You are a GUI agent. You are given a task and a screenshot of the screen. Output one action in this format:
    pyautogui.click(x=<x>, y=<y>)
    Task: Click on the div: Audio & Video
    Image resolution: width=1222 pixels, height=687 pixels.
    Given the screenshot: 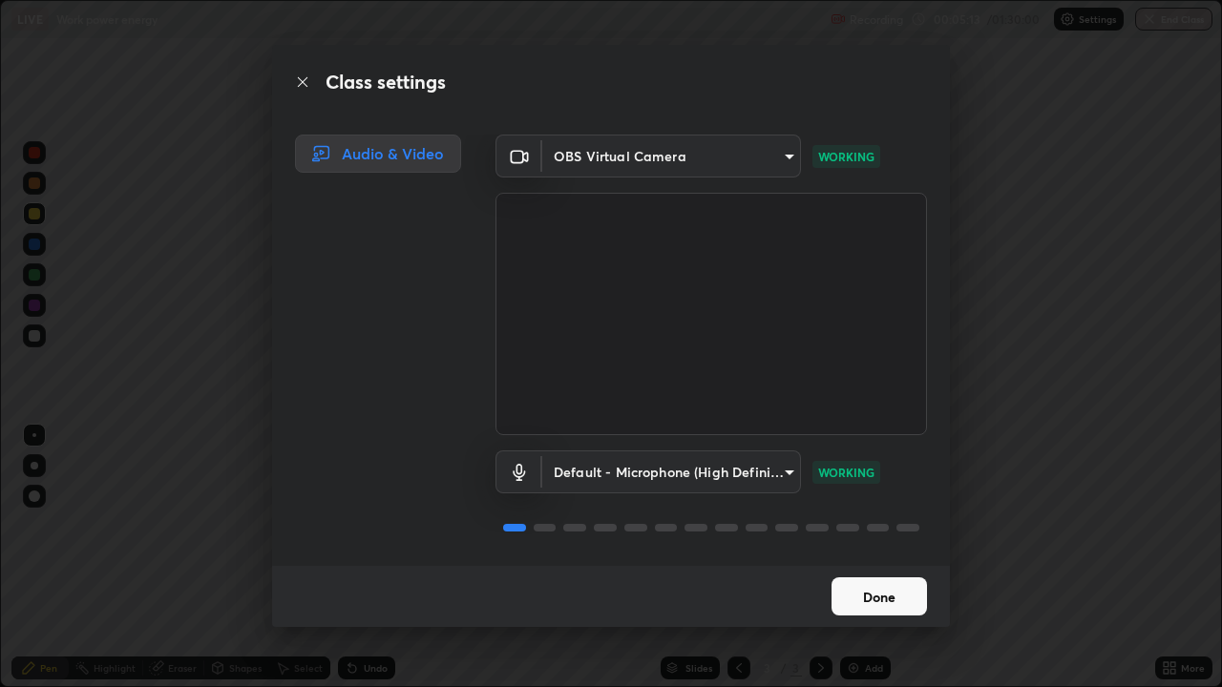 What is the action you would take?
    pyautogui.click(x=378, y=154)
    